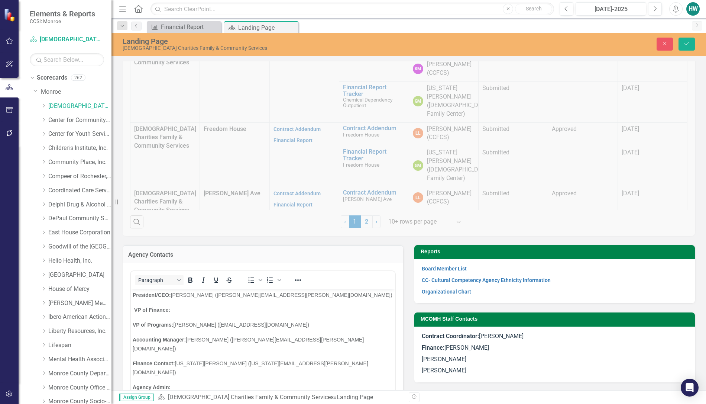  Describe the element at coordinates (28, 51) in the screenshot. I see `strong: Accounting Manager:` at that location.